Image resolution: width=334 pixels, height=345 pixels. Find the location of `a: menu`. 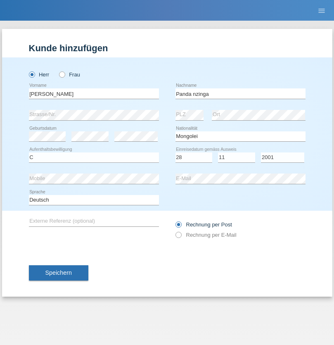

a: menu is located at coordinates (322, 10).